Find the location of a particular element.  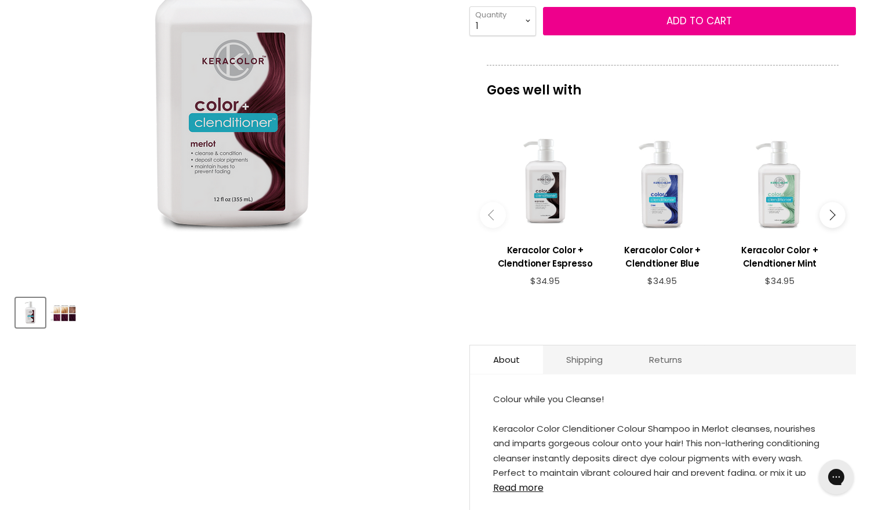

select: Quantity is located at coordinates (503, 21).